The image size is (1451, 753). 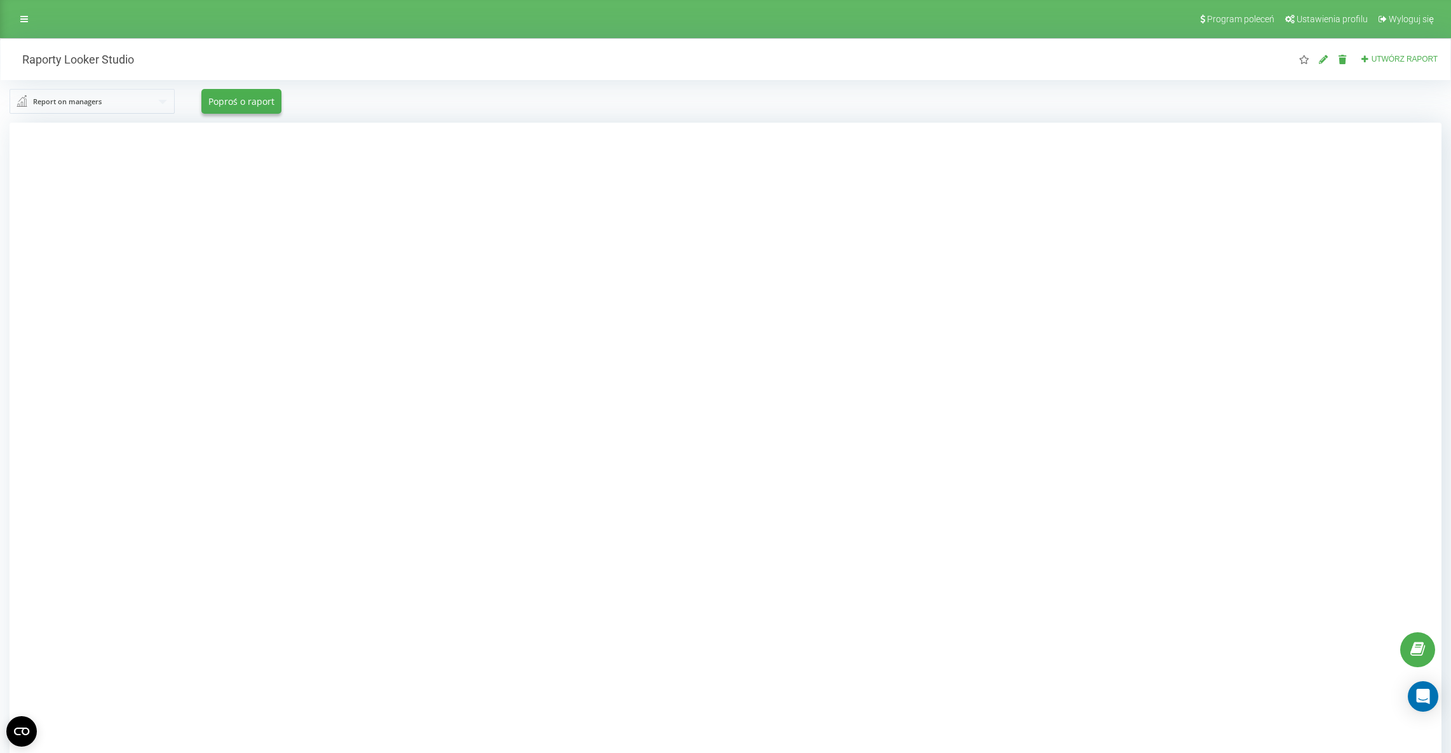 What do you see at coordinates (1332, 19) in the screenshot?
I see `span: Ustawienia profilu` at bounding box center [1332, 19].